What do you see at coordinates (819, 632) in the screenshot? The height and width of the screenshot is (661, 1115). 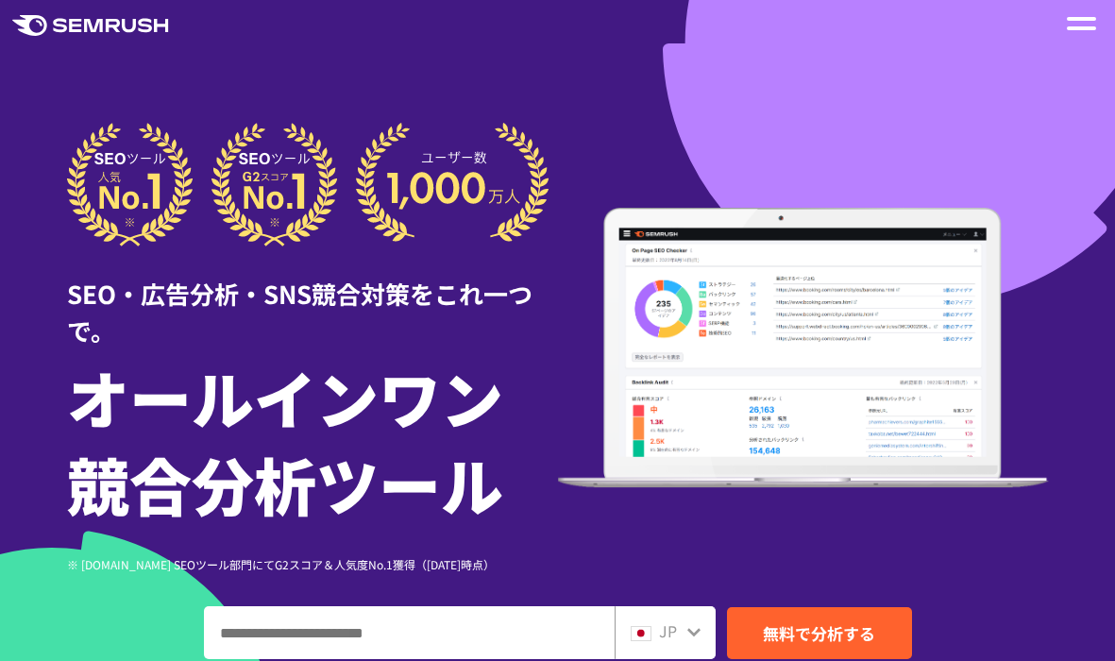 I see `a: 無料で分析する` at bounding box center [819, 632].